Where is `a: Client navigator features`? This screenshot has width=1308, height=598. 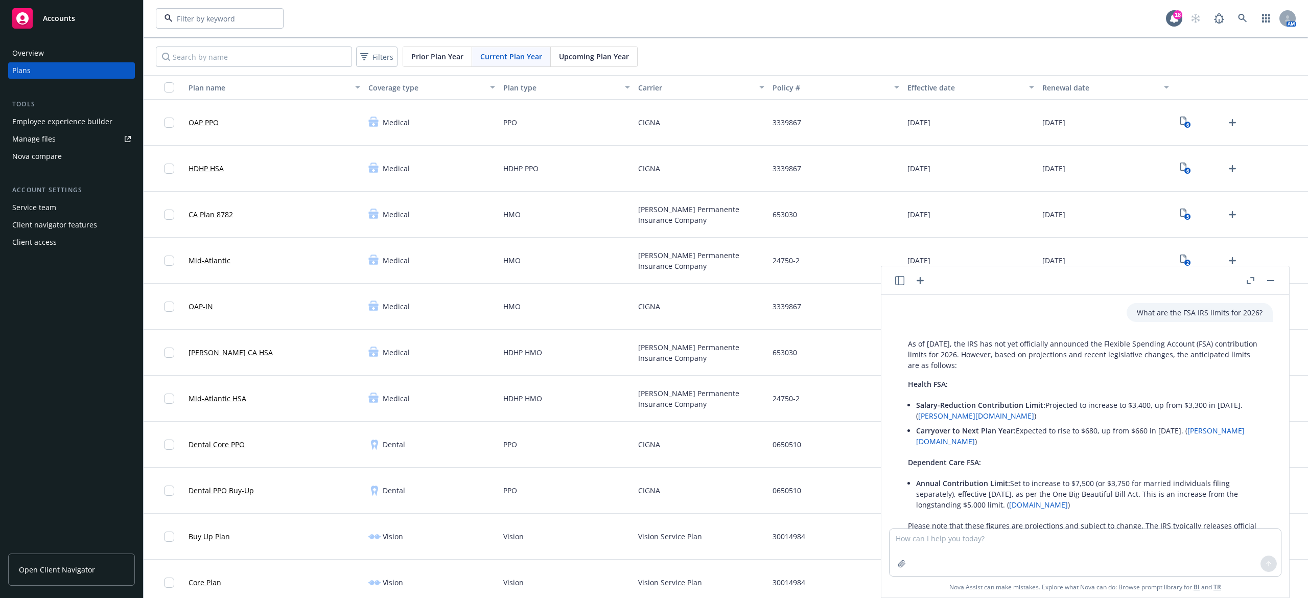 a: Client navigator features is located at coordinates (72, 225).